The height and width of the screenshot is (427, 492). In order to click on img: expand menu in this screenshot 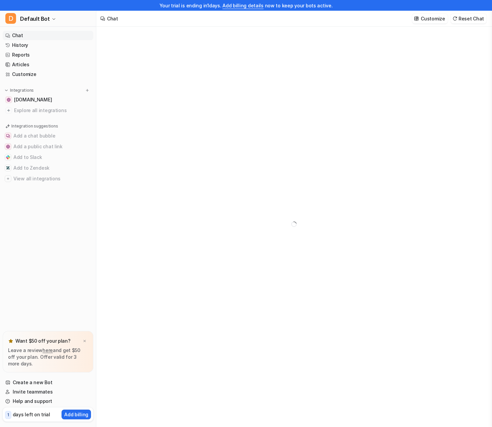, I will do `click(6, 90)`.